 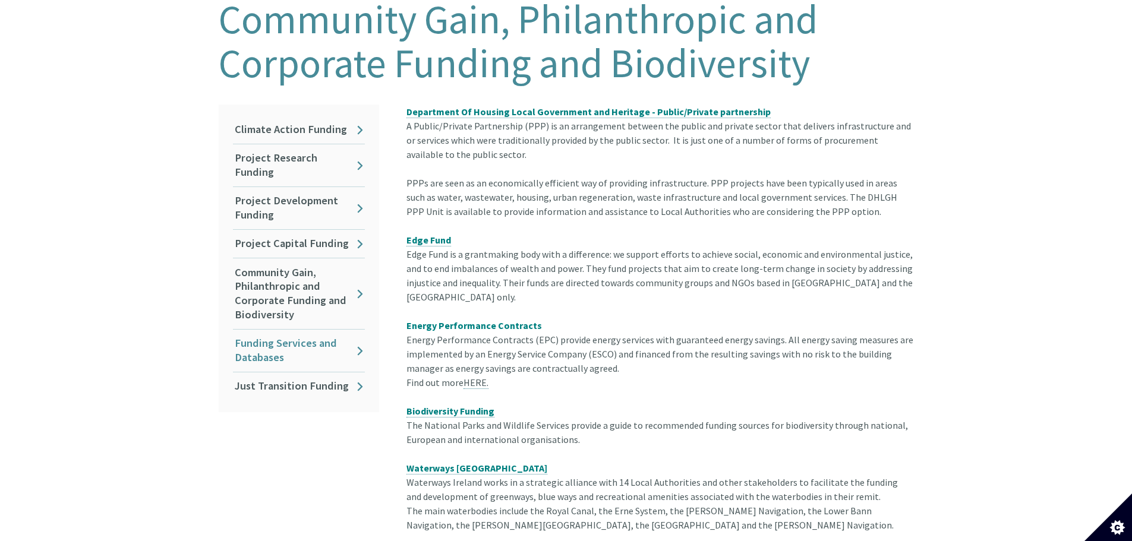 What do you see at coordinates (588, 112) in the screenshot?
I see `a: Department Of Housing Local Government and Heritage - Public/Private partnership` at bounding box center [588, 112].